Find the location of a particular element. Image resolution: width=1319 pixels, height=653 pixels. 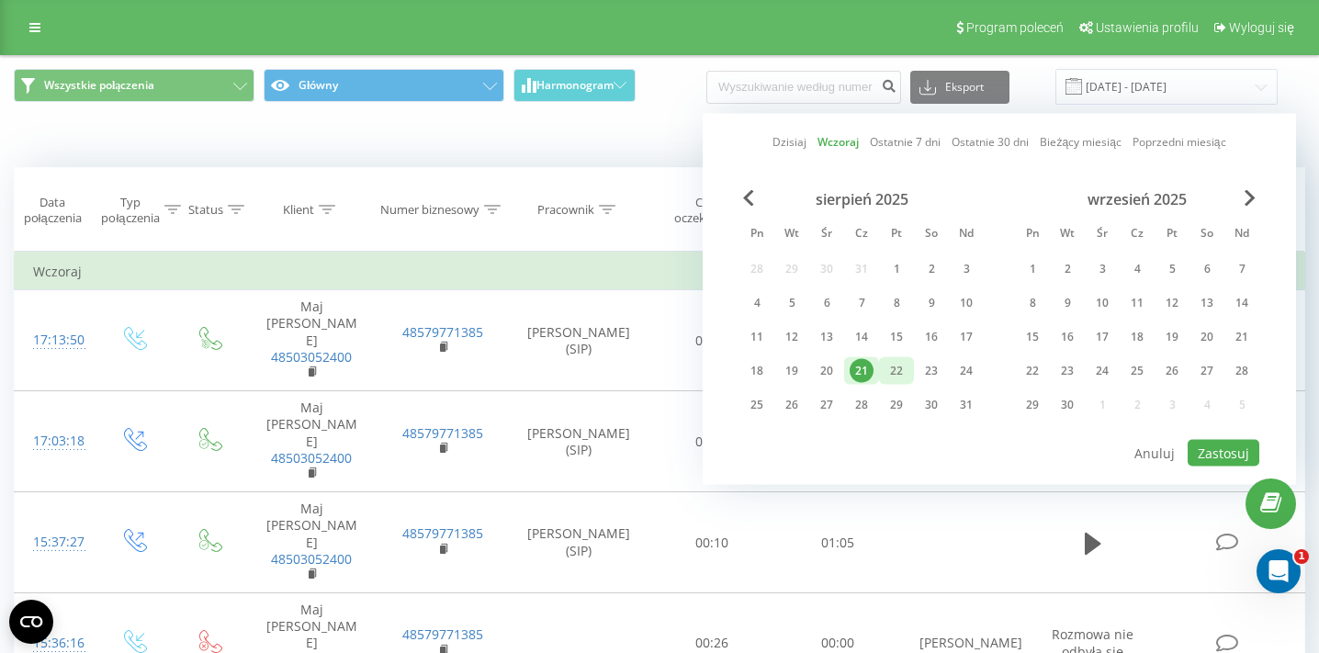

div: śr 27 sie 2025 is located at coordinates (827, 405).